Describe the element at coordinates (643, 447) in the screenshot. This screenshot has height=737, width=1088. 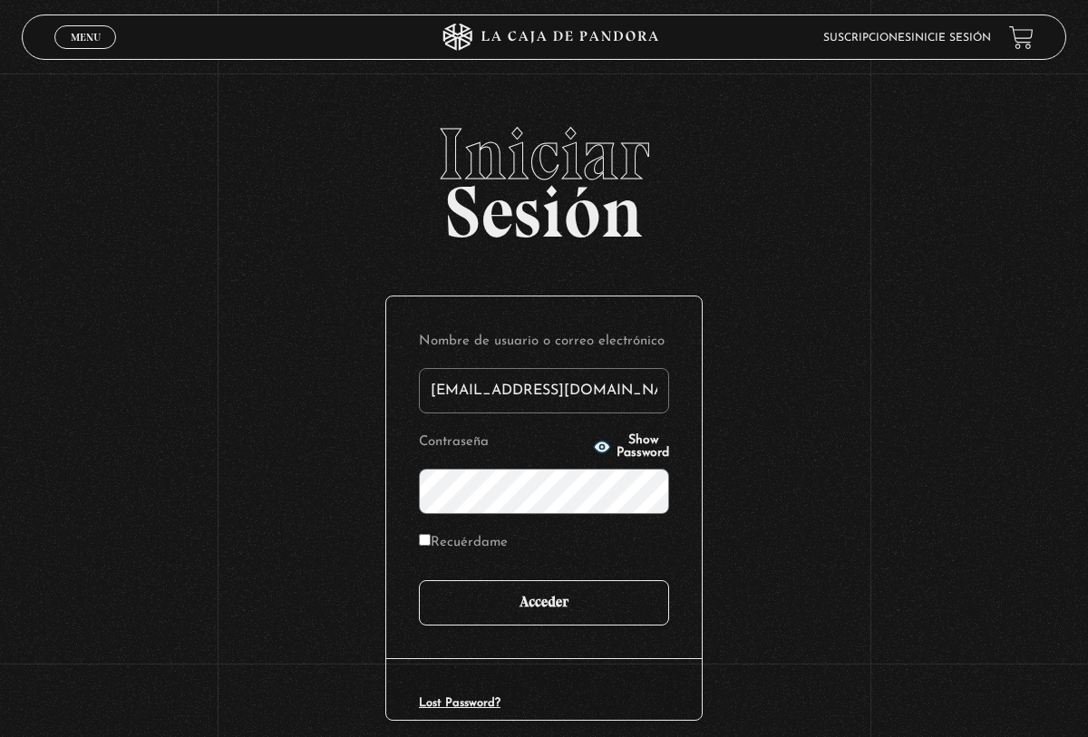
I see `span: Show Password` at that location.